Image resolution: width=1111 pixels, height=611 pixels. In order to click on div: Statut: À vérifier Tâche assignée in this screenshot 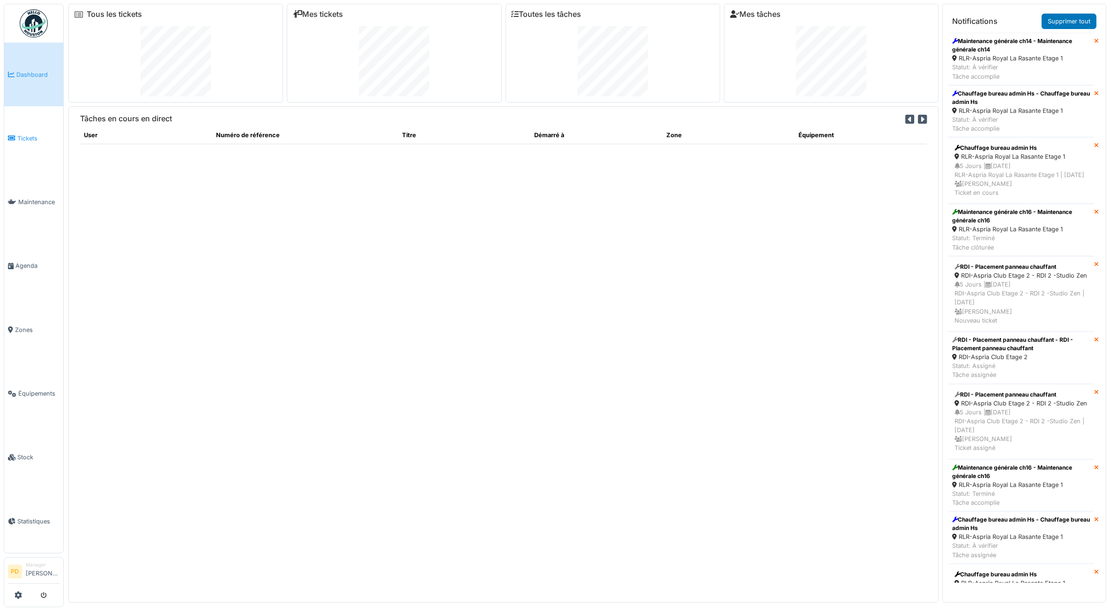, I will do `click(1021, 550)`.